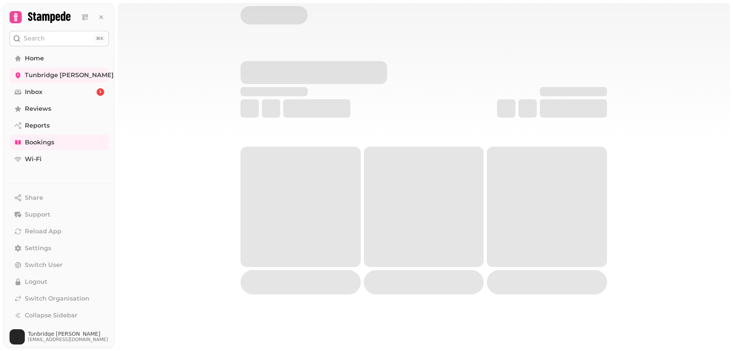  Describe the element at coordinates (38, 248) in the screenshot. I see `span: Settings` at that location.